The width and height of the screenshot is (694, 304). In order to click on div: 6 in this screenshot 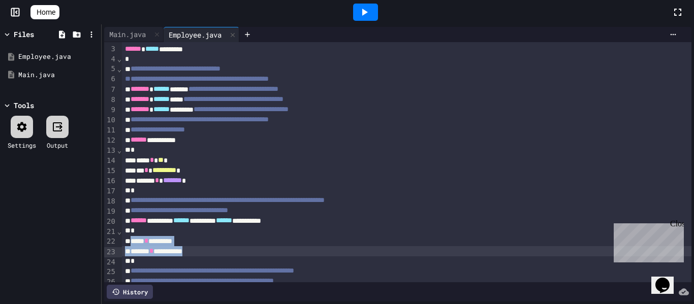, I will do `click(110, 79)`.